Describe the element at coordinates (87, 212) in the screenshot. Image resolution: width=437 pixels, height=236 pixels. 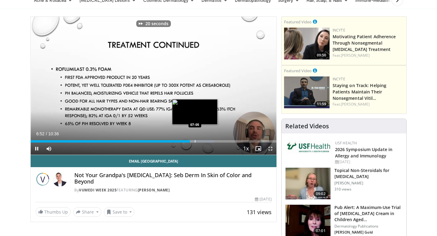
I see `button: Share` at that location.